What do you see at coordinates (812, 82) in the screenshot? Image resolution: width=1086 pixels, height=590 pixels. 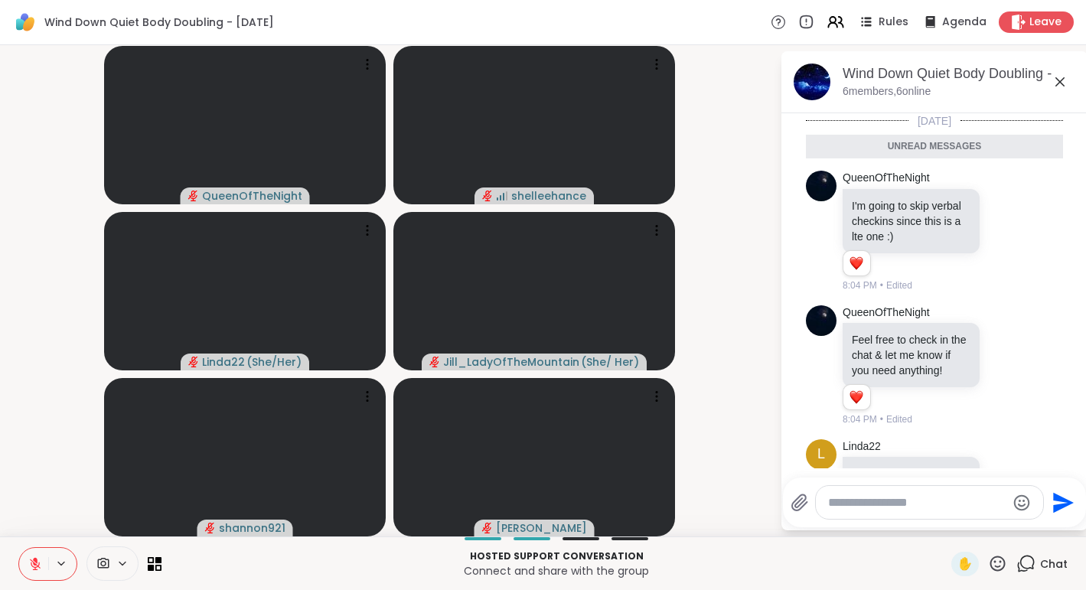 I see `img: Wind Down Quiet Body Doubling - Saturday, Sep 13` at bounding box center [812, 82].